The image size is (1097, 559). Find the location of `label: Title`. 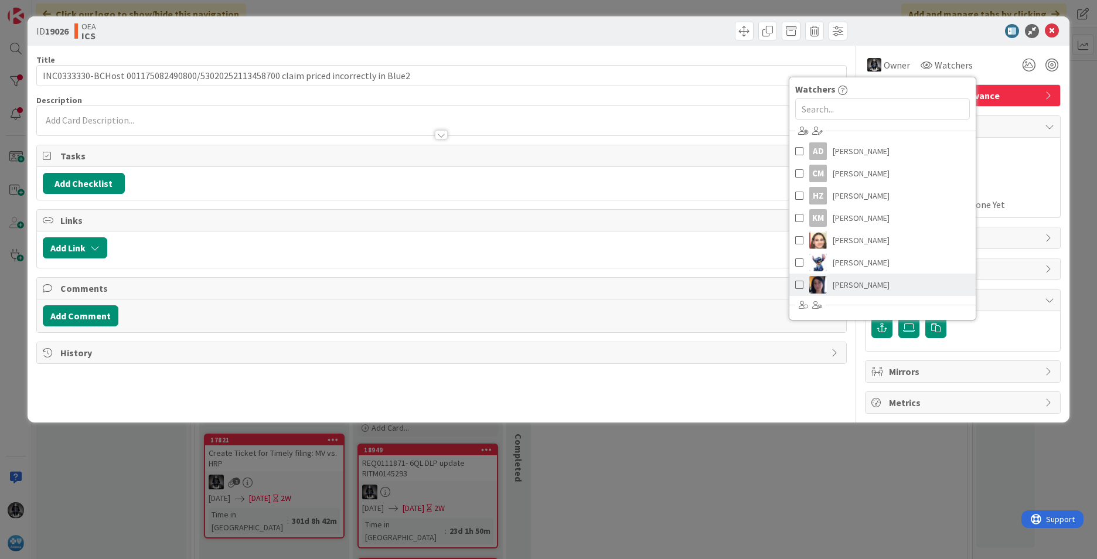

label: Title is located at coordinates (46, 60).